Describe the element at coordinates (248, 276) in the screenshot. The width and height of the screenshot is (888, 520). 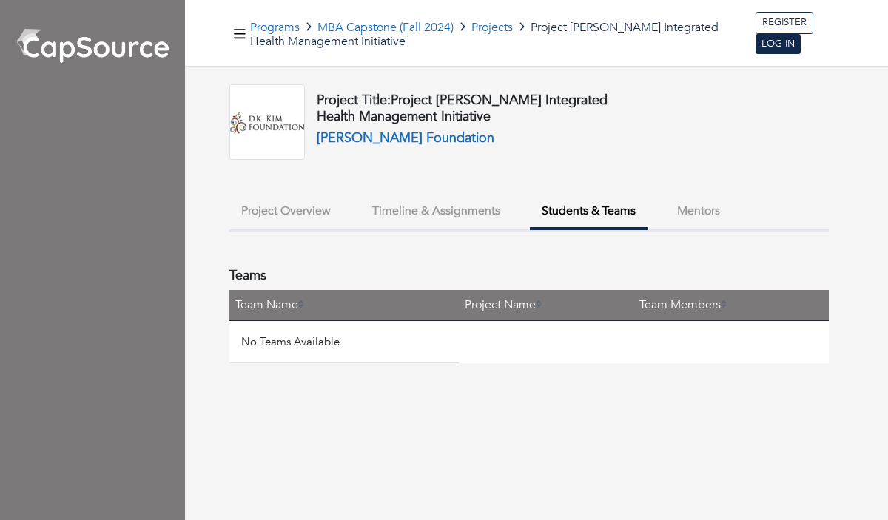
I see `h4: Teams` at that location.